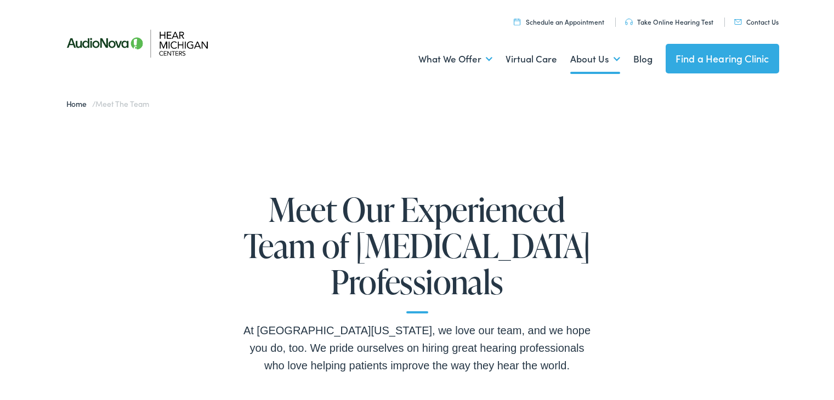  Describe the element at coordinates (722, 59) in the screenshot. I see `a: Find a Hearing Clinic` at that location.